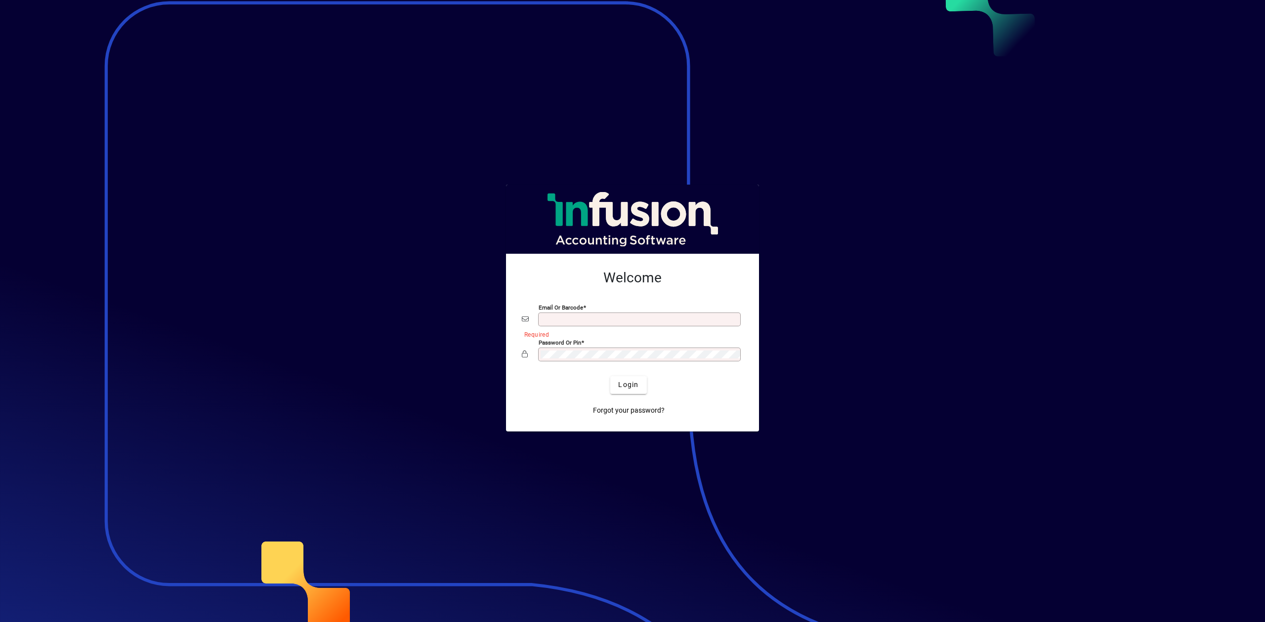 This screenshot has height=622, width=1265. Describe the element at coordinates (628, 411) in the screenshot. I see `a: Forgot your password?` at that location.